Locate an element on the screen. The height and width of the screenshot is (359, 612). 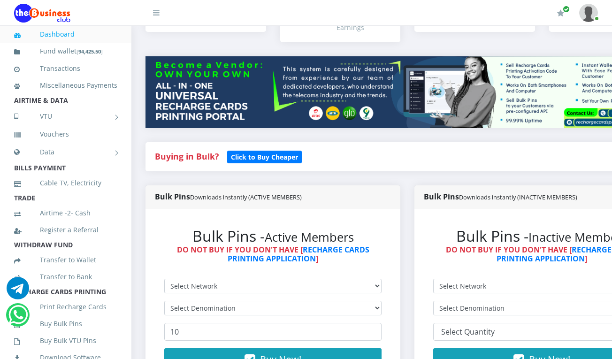
a: Transfer to Wallet is located at coordinates (66, 260).